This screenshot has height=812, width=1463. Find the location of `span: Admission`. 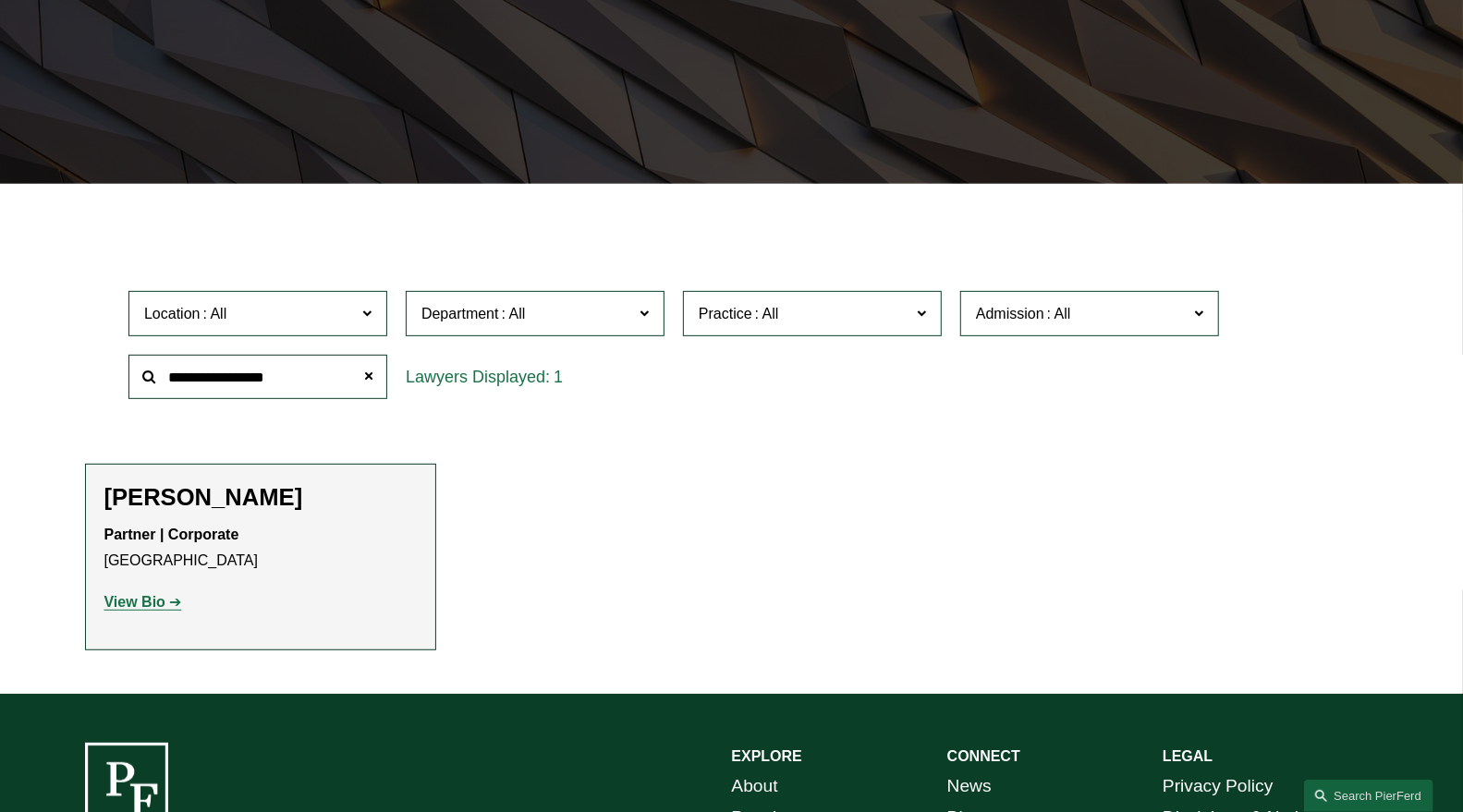

span: Admission is located at coordinates (1011, 313).